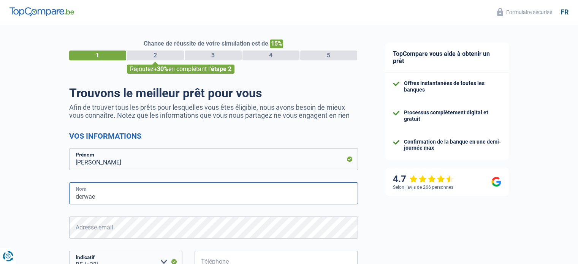 The width and height of the screenshot is (578, 264). Describe the element at coordinates (453, 145) in the screenshot. I see `div: Confirmation de la banque en une demi-journée max` at that location.